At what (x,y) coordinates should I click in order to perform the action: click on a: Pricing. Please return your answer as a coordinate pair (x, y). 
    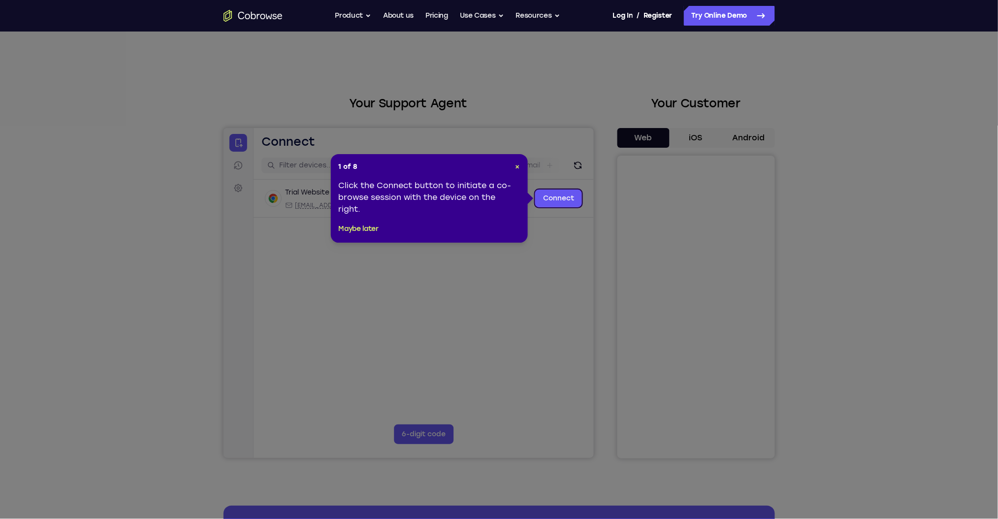
    Looking at the image, I should click on (437, 16).